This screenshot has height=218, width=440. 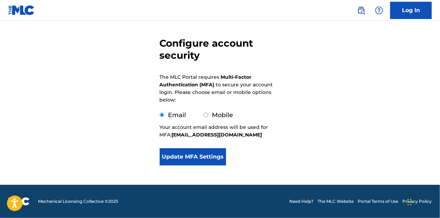 What do you see at coordinates (417, 202) in the screenshot?
I see `a: Privacy Policy` at bounding box center [417, 202].